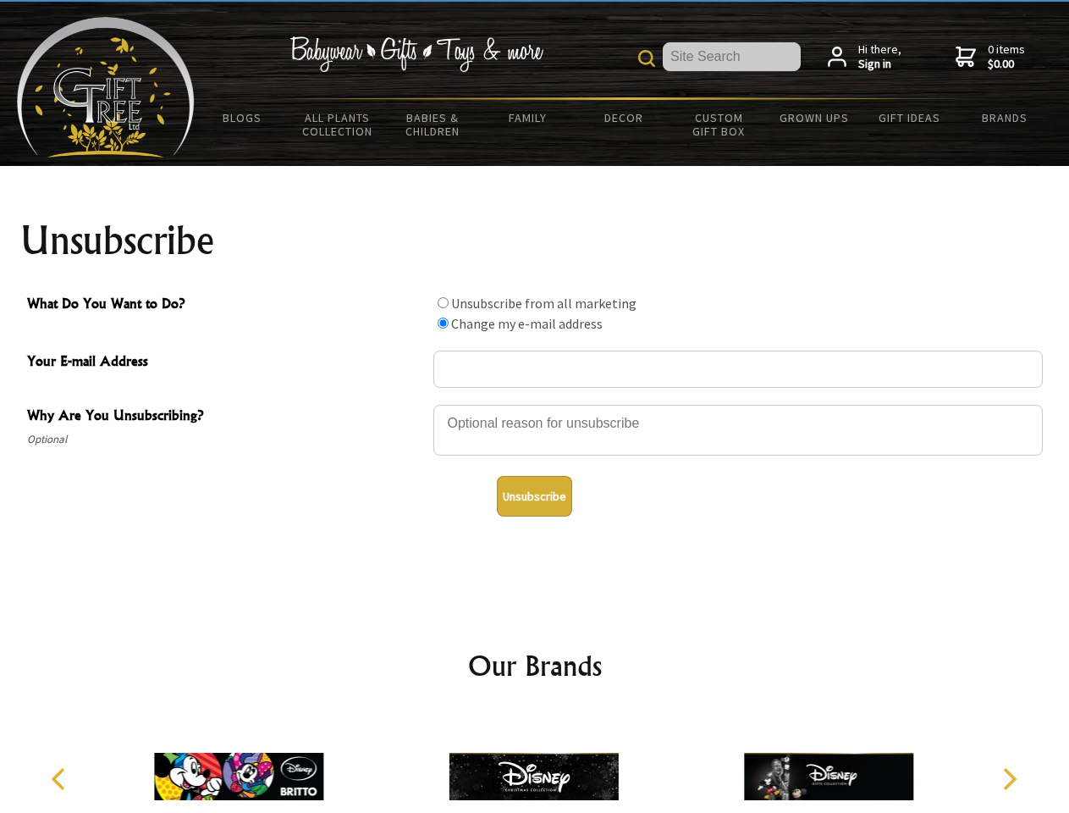  What do you see at coordinates (242, 118) in the screenshot?
I see `a: BLOGS` at bounding box center [242, 118].